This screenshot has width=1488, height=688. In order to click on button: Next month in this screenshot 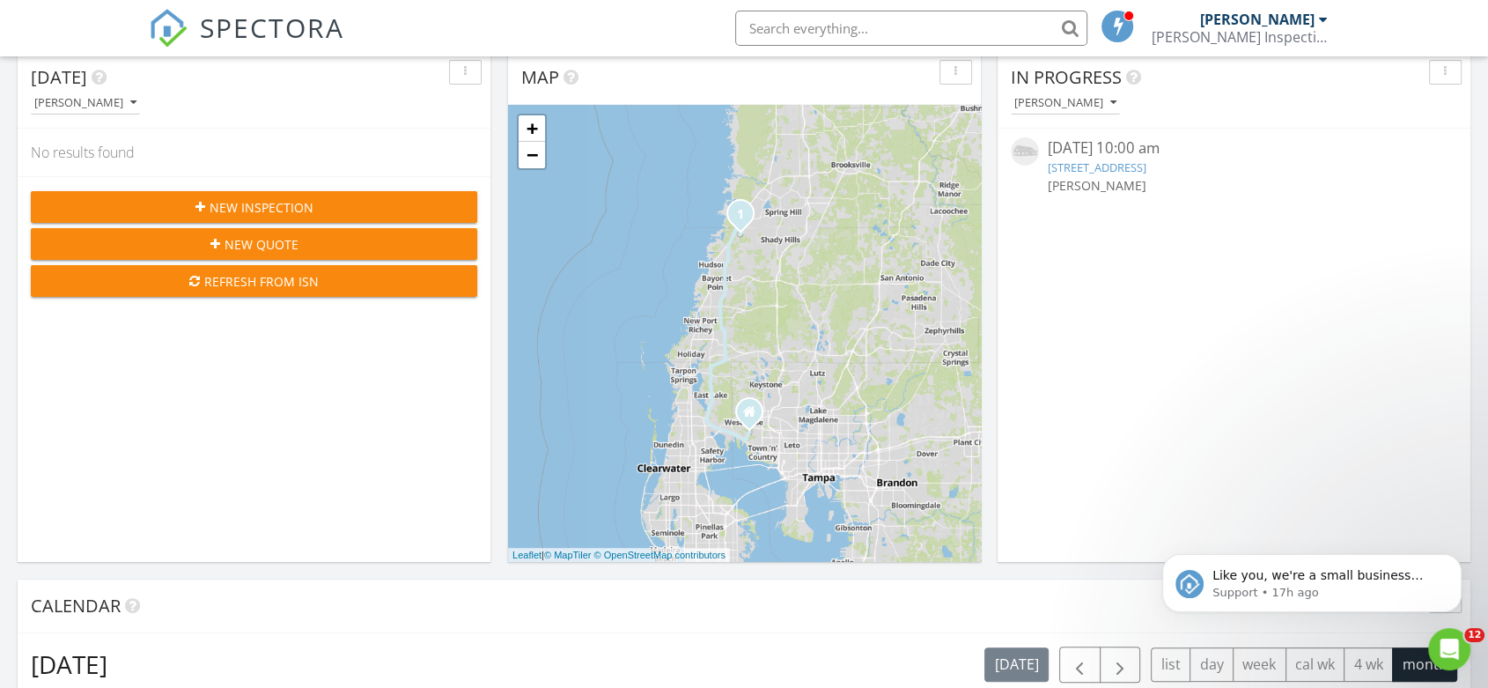, I will do `click(1120, 664)`.